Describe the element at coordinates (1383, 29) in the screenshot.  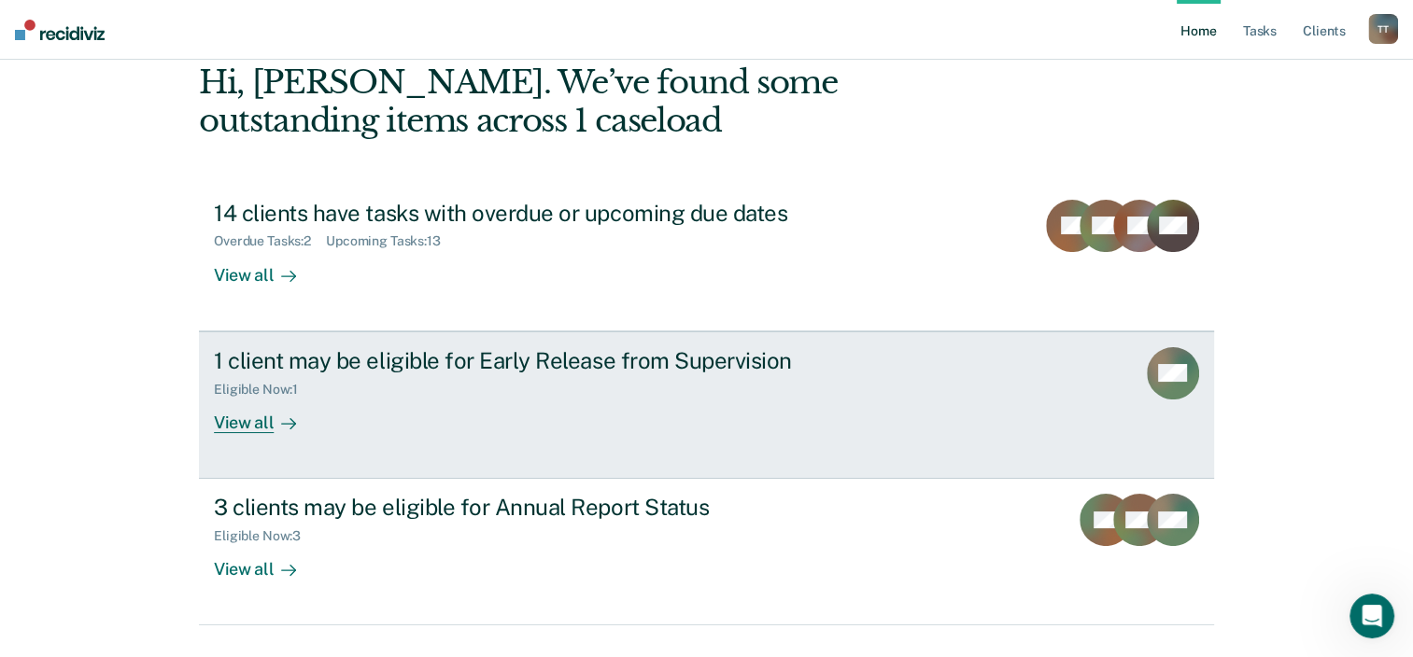
I see `button: TT` at that location.